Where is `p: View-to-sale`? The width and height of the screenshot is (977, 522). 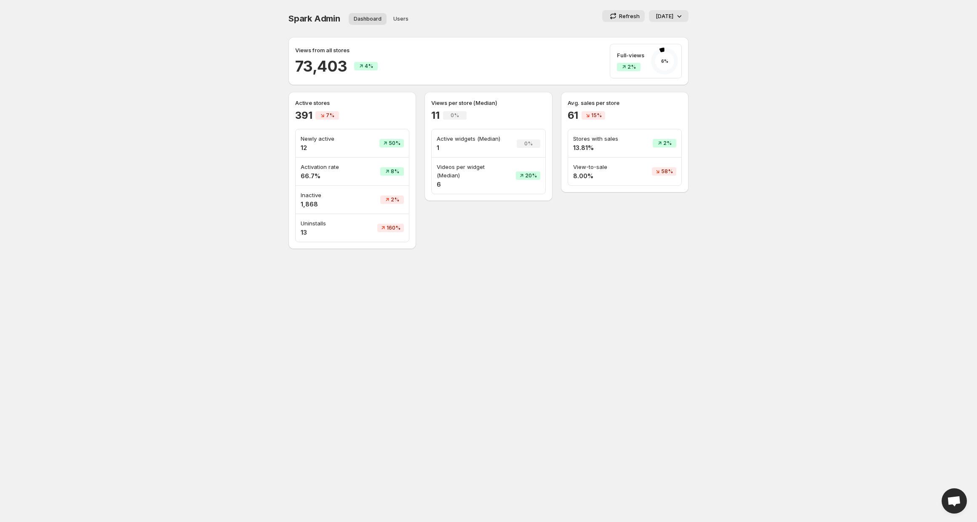
p: View-to-sale is located at coordinates (603, 167).